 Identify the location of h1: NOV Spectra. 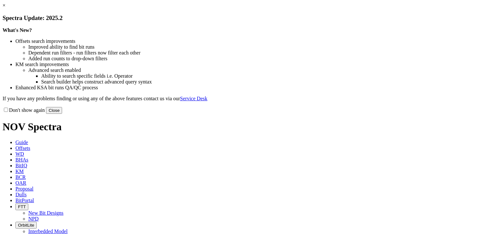
(247, 126).